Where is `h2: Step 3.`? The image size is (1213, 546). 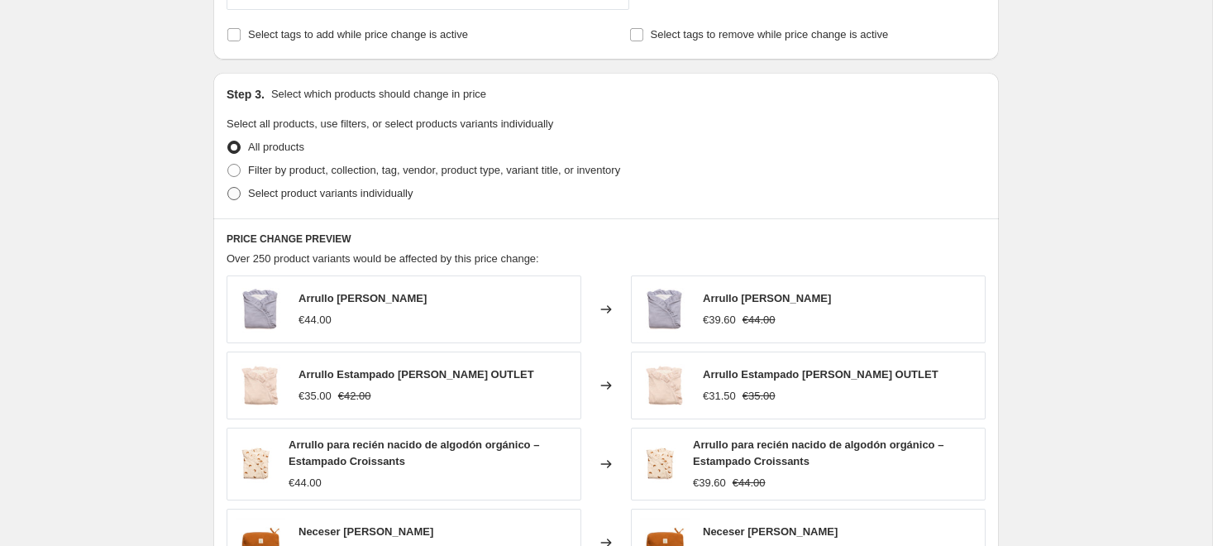 h2: Step 3. is located at coordinates (246, 94).